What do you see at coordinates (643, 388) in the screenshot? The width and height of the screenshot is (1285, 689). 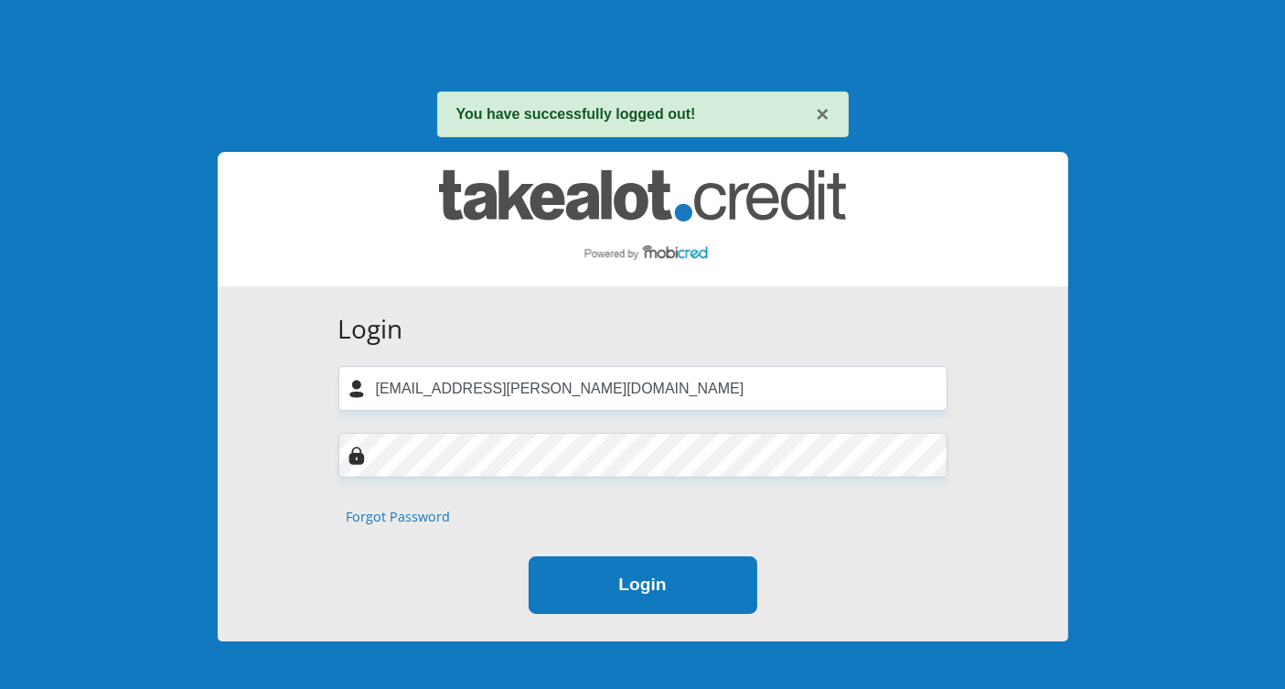 I see `input: Username` at bounding box center [643, 388].